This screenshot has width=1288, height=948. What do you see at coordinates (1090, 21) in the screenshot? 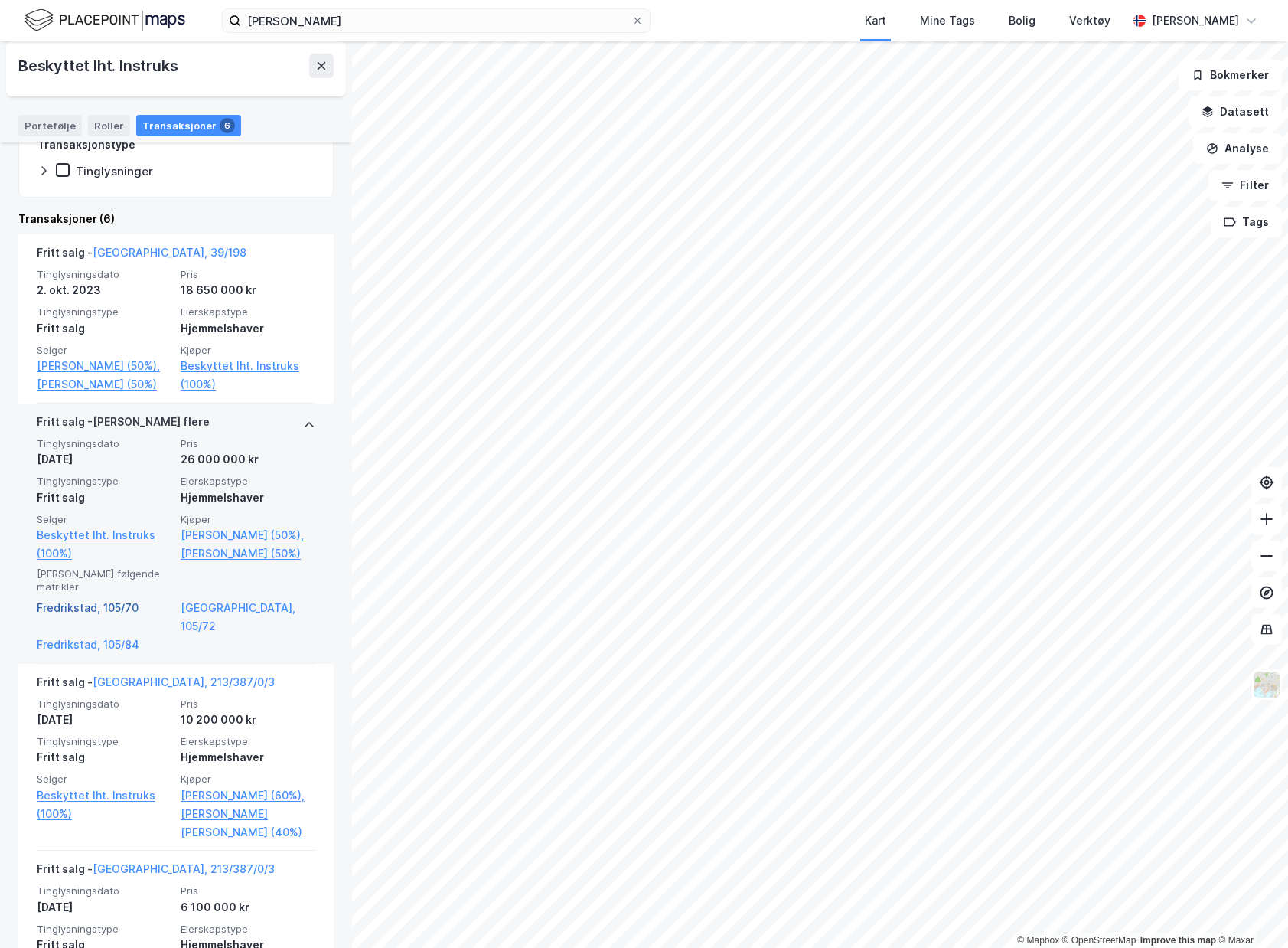
I see `div: Verktøy` at bounding box center [1090, 21].